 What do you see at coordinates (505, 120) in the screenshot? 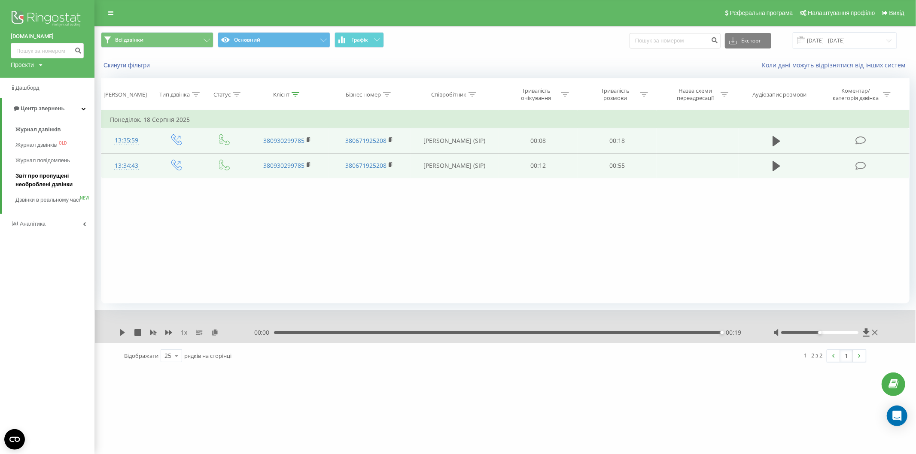
I see `td: Понеділок, 18 Серпня 2025` at bounding box center [505, 120].